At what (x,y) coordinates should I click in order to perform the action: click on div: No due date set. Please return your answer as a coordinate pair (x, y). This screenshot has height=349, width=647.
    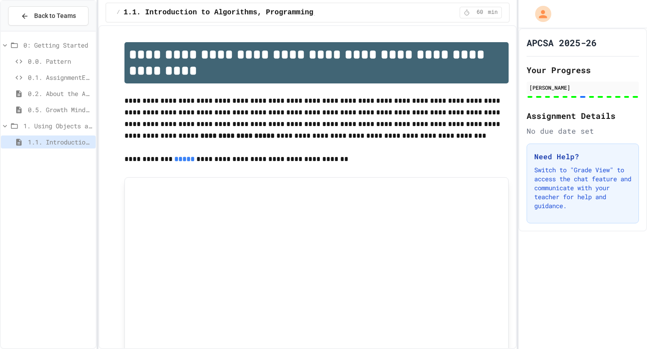
    Looking at the image, I should click on (583, 131).